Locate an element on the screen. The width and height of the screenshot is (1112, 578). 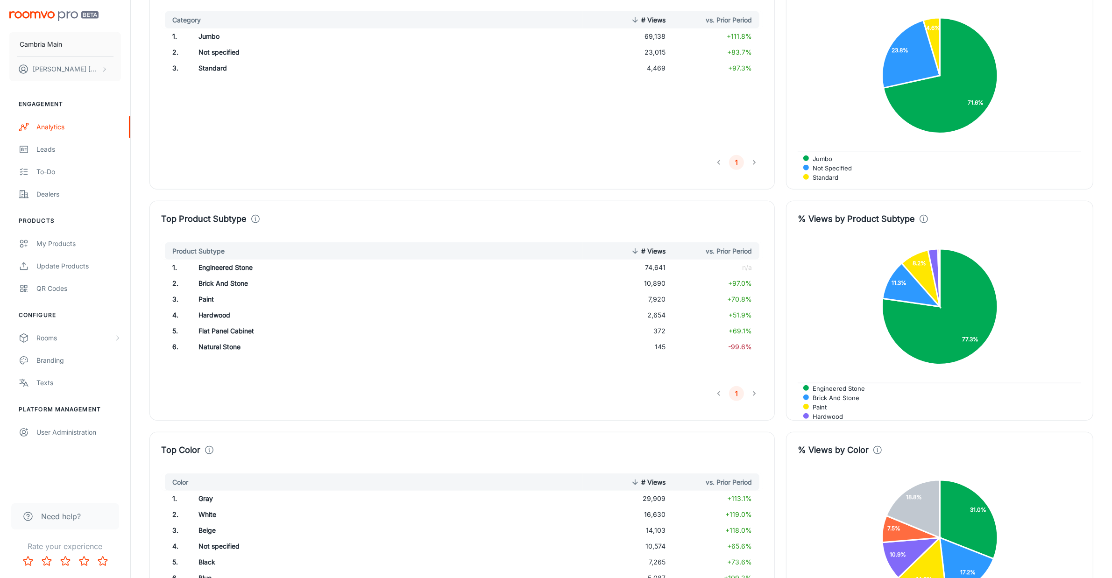
h4: Top Product Subtype is located at coordinates (204, 219).